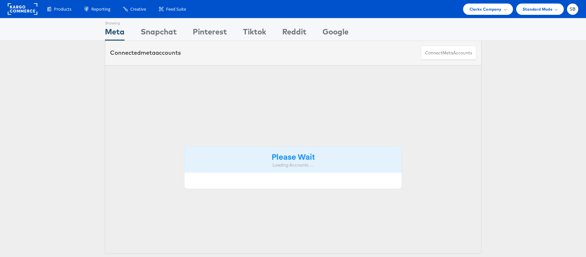 This screenshot has height=257, width=586. Describe the element at coordinates (448, 53) in the screenshot. I see `button: ConnectmetaAccounts` at that location.